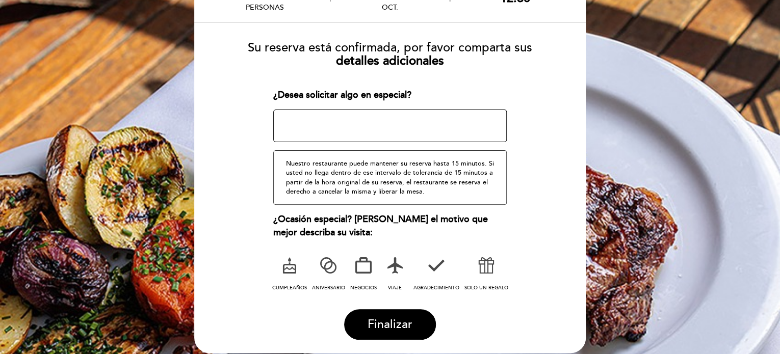  I want to click on span: SOLO UN REGALO, so click(486, 288).